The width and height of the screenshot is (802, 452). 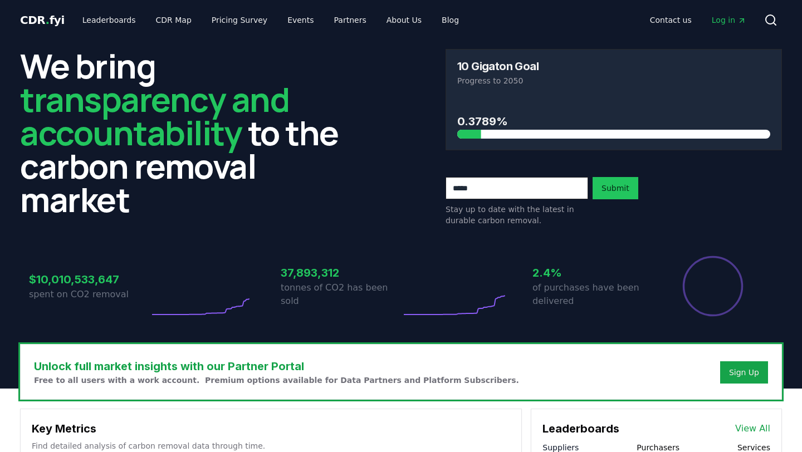 What do you see at coordinates (276, 366) in the screenshot?
I see `h3: Unlock full market insights with our Partner Portal` at bounding box center [276, 366].